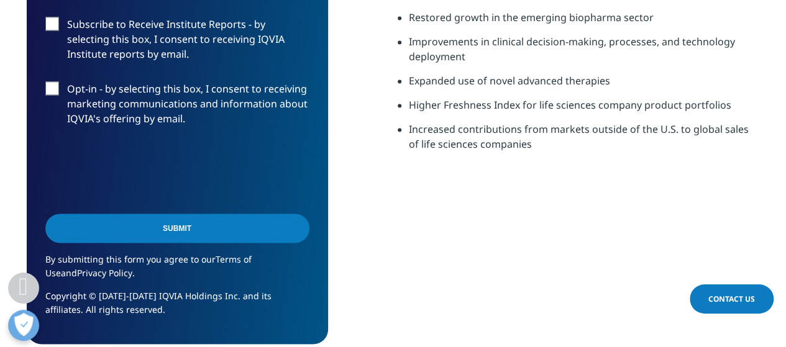  What do you see at coordinates (584, 53) in the screenshot?
I see `li: Improvements in clinical decision-making, processes, and technology deployment` at bounding box center [584, 53].